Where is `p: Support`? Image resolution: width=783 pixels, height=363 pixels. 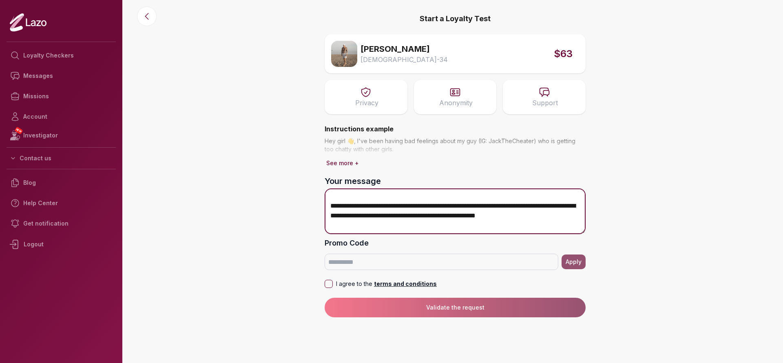 p: Support is located at coordinates (545, 103).